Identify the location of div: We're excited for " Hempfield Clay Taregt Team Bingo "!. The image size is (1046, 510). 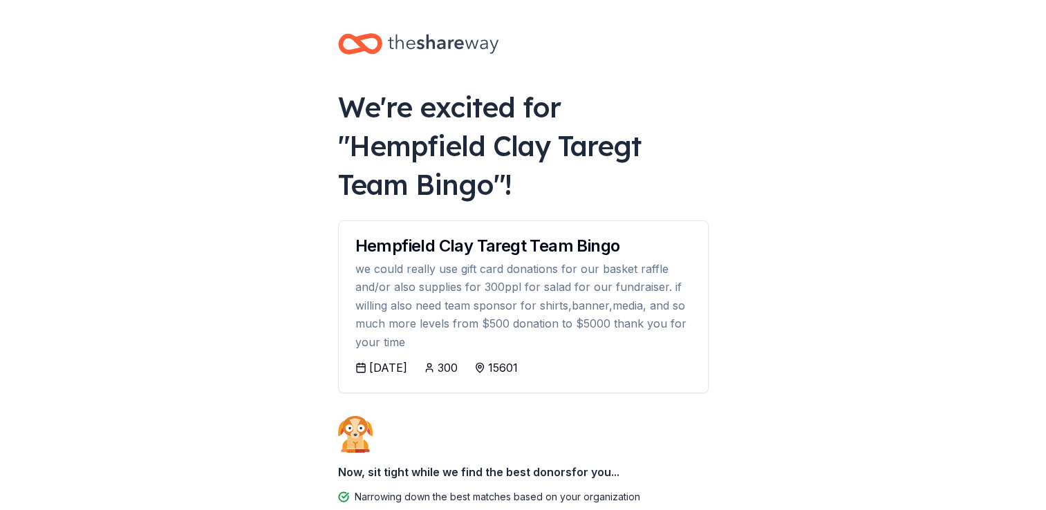
(523, 146).